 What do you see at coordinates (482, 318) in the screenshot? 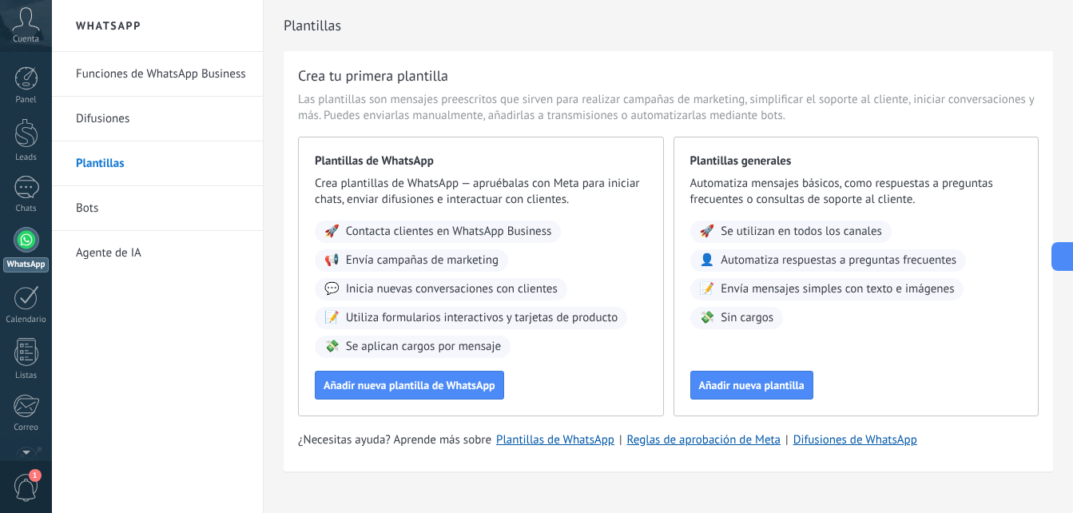
I see `span: Utiliza formularios interactivos y tarjetas de producto` at bounding box center [482, 318].